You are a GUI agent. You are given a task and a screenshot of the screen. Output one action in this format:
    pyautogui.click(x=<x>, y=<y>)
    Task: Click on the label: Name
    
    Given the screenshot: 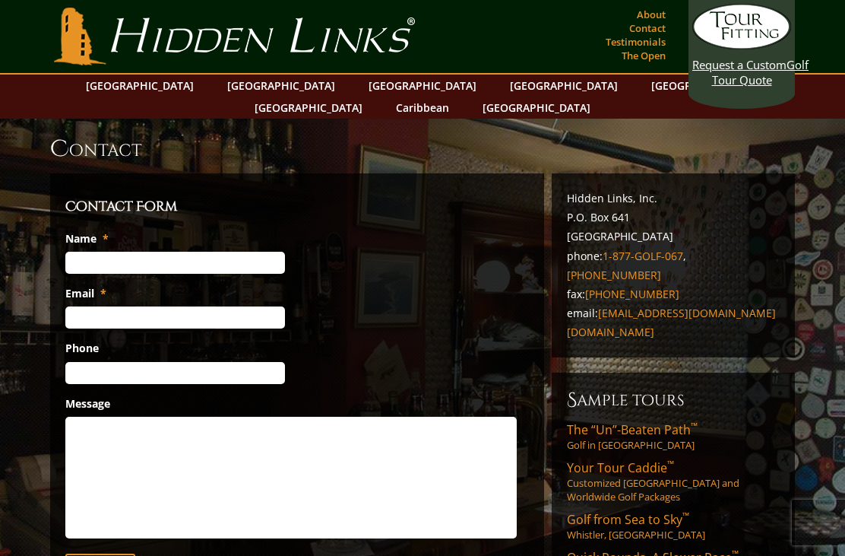 What is the action you would take?
    pyautogui.click(x=87, y=239)
    